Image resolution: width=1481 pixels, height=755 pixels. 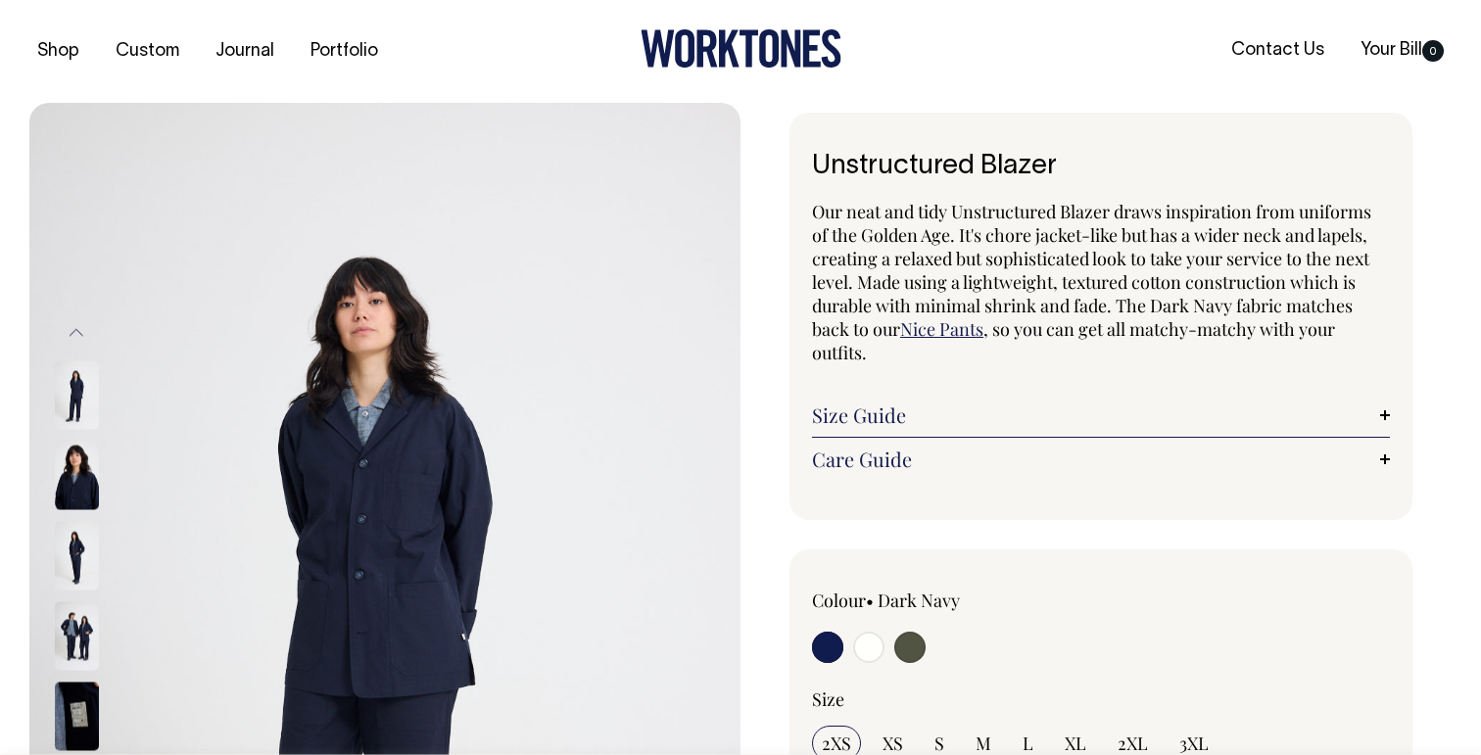 What do you see at coordinates (1101, 459) in the screenshot?
I see `a: Care Guide` at bounding box center [1101, 459].